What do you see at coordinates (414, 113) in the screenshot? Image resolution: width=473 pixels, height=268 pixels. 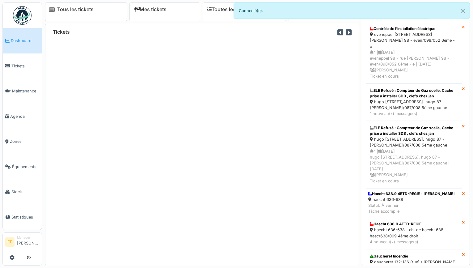 I see `div: 1 nouveau(x) message(s)` at bounding box center [414, 113].